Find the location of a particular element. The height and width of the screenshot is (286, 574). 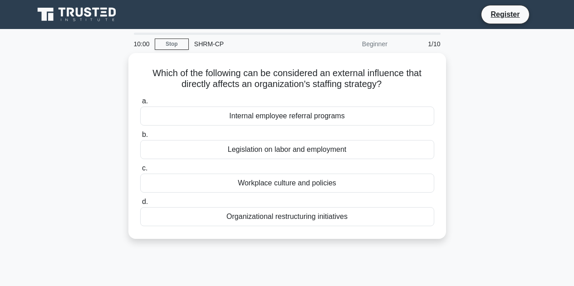

h5: Which of the following can be considered an external influence that directly affects an organizat... is located at coordinates (287, 79).